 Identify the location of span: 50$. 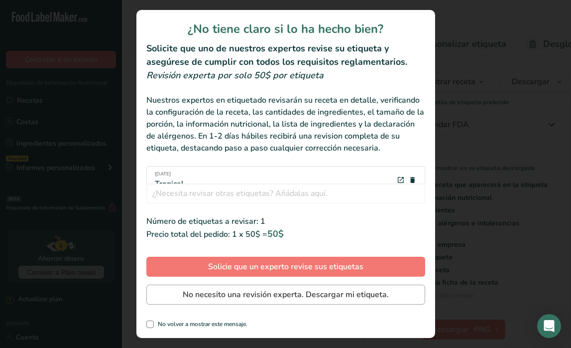
(275, 234).